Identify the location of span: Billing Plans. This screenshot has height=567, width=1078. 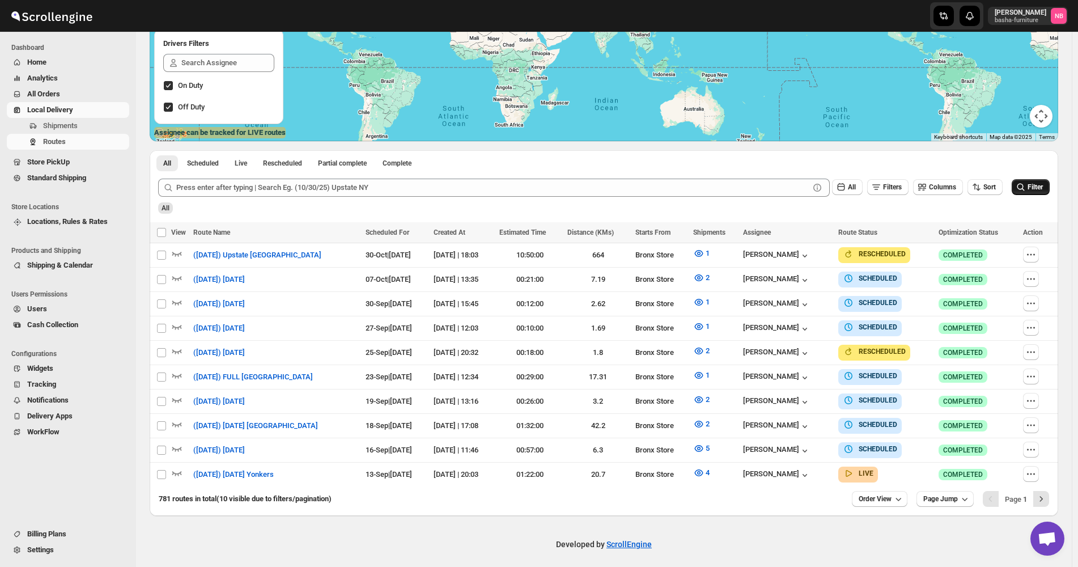
(46, 533).